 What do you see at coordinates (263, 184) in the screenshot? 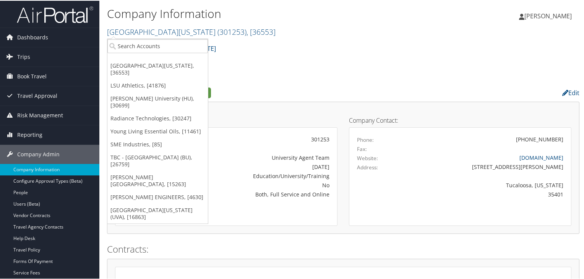
I see `div: No` at bounding box center [263, 184].